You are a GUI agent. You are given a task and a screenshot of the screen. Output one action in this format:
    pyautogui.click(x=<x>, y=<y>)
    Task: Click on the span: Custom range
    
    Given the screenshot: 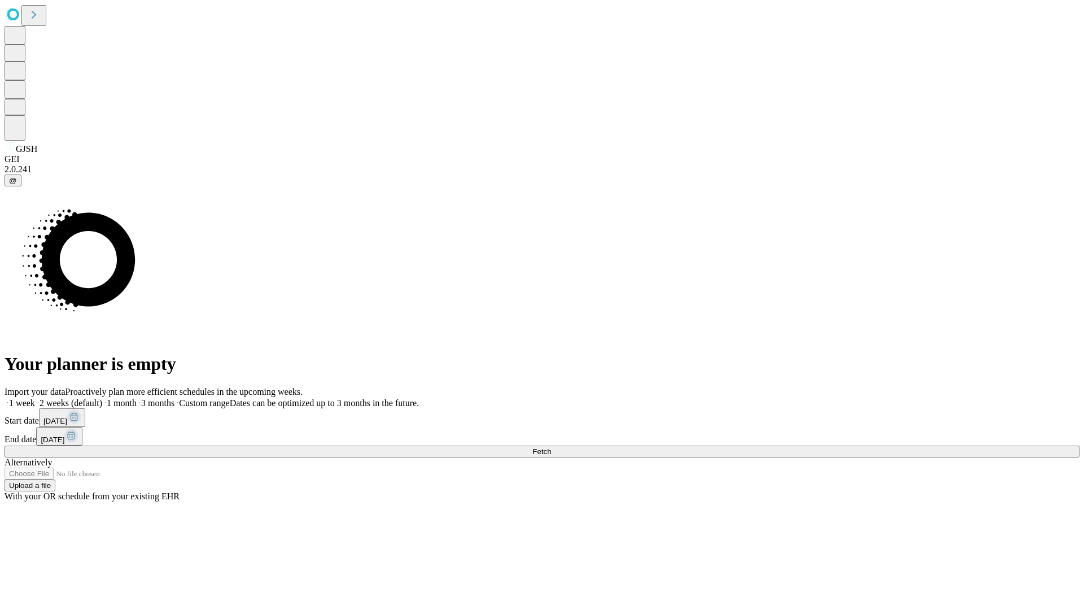 What is the action you would take?
    pyautogui.click(x=204, y=403)
    